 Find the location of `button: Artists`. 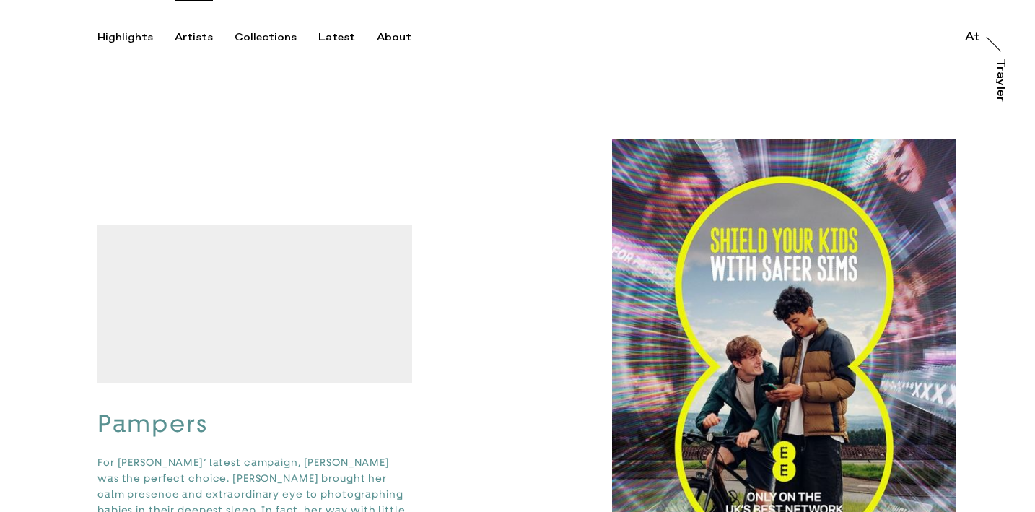

button: Artists is located at coordinates (204, 38).